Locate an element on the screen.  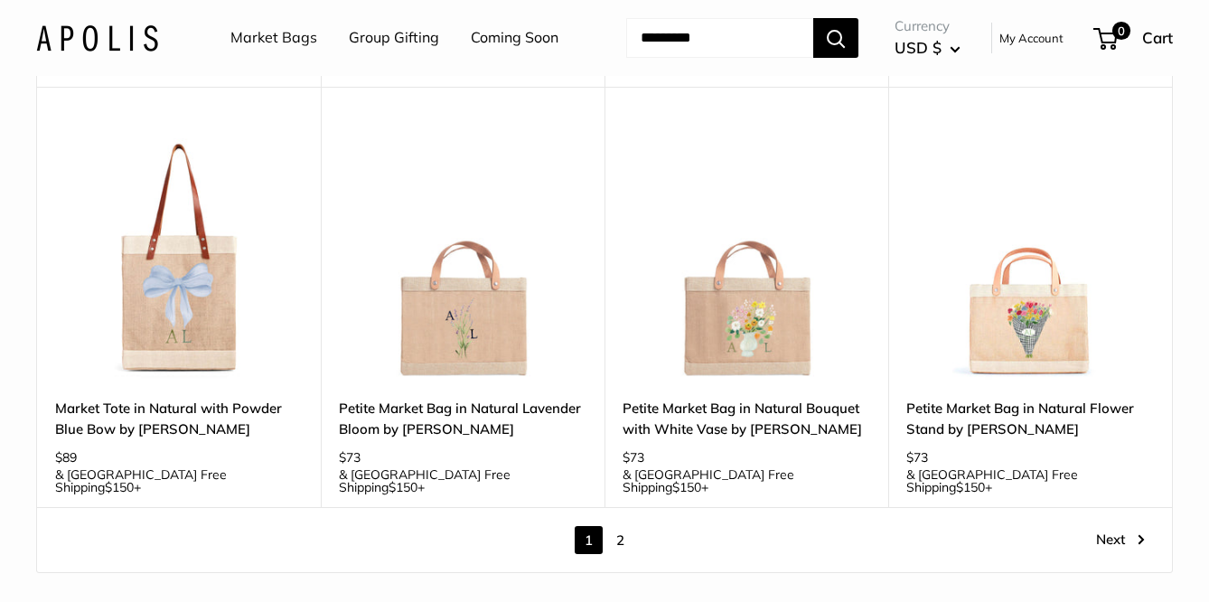
a: Group Gifting is located at coordinates (394, 38).